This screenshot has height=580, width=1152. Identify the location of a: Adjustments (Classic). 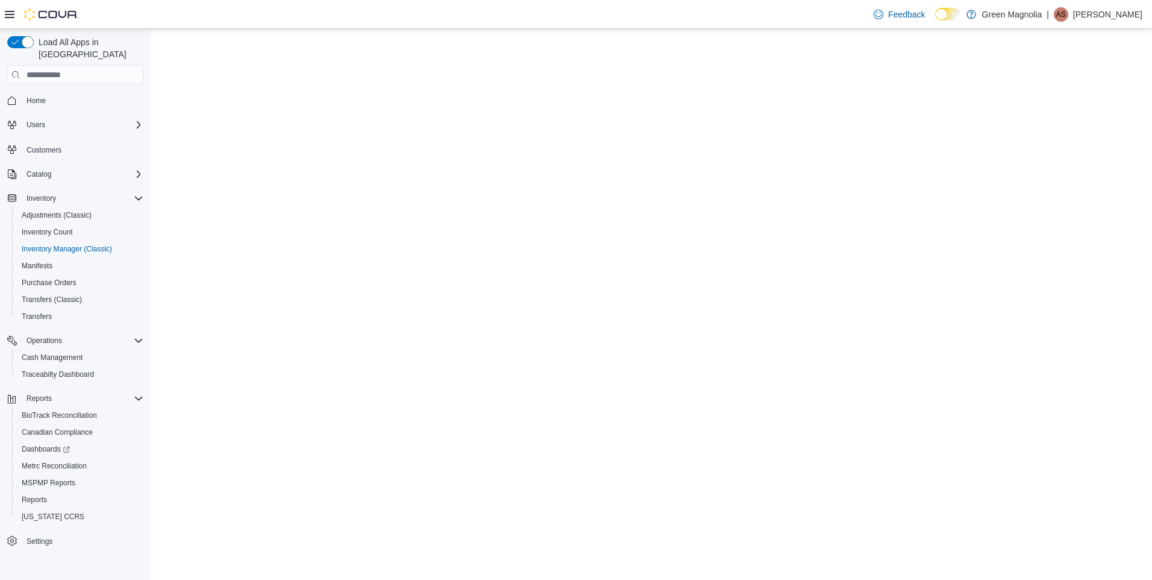
(57, 215).